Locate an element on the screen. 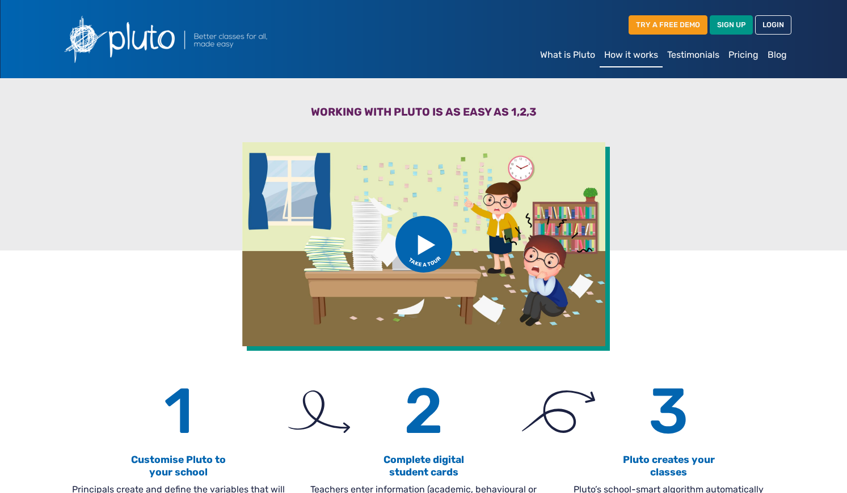 The height and width of the screenshot is (493, 847). img: btn_take_tour.svg is located at coordinates (424, 244).